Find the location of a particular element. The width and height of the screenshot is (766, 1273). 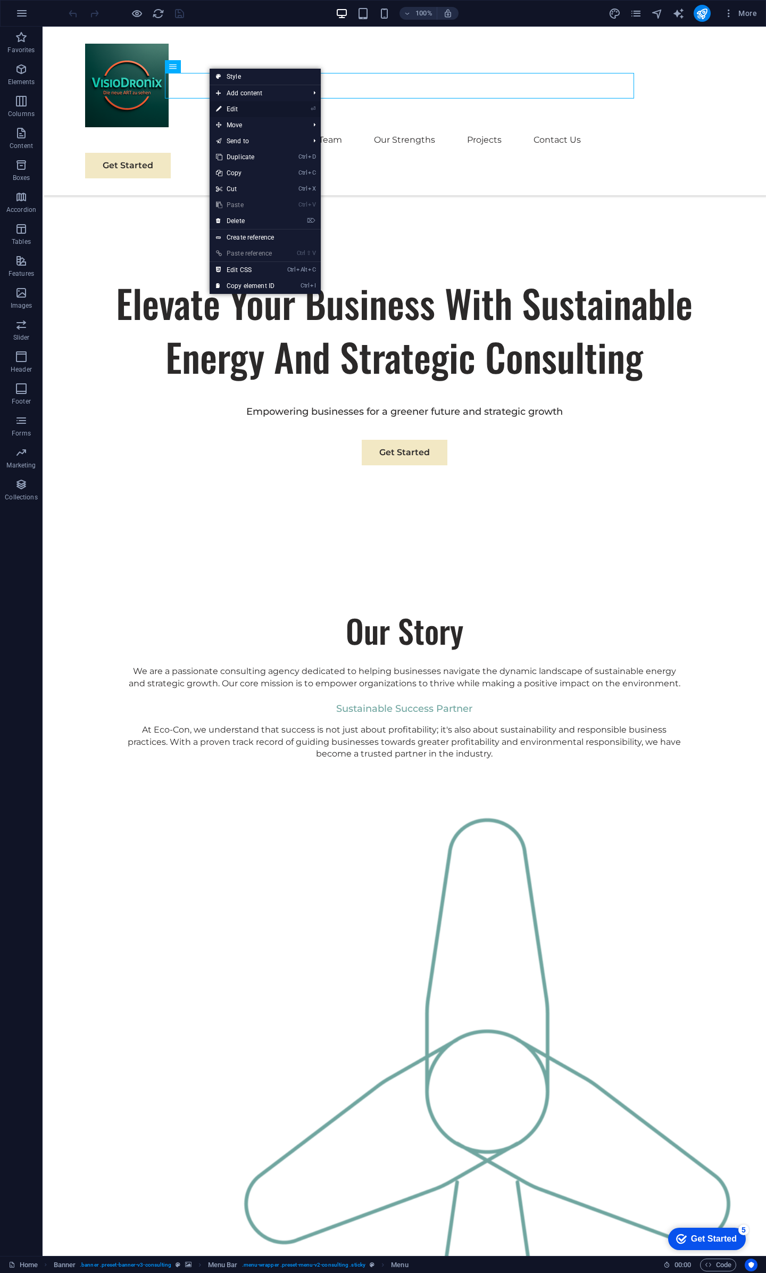

button: reload is located at coordinates (158, 13).